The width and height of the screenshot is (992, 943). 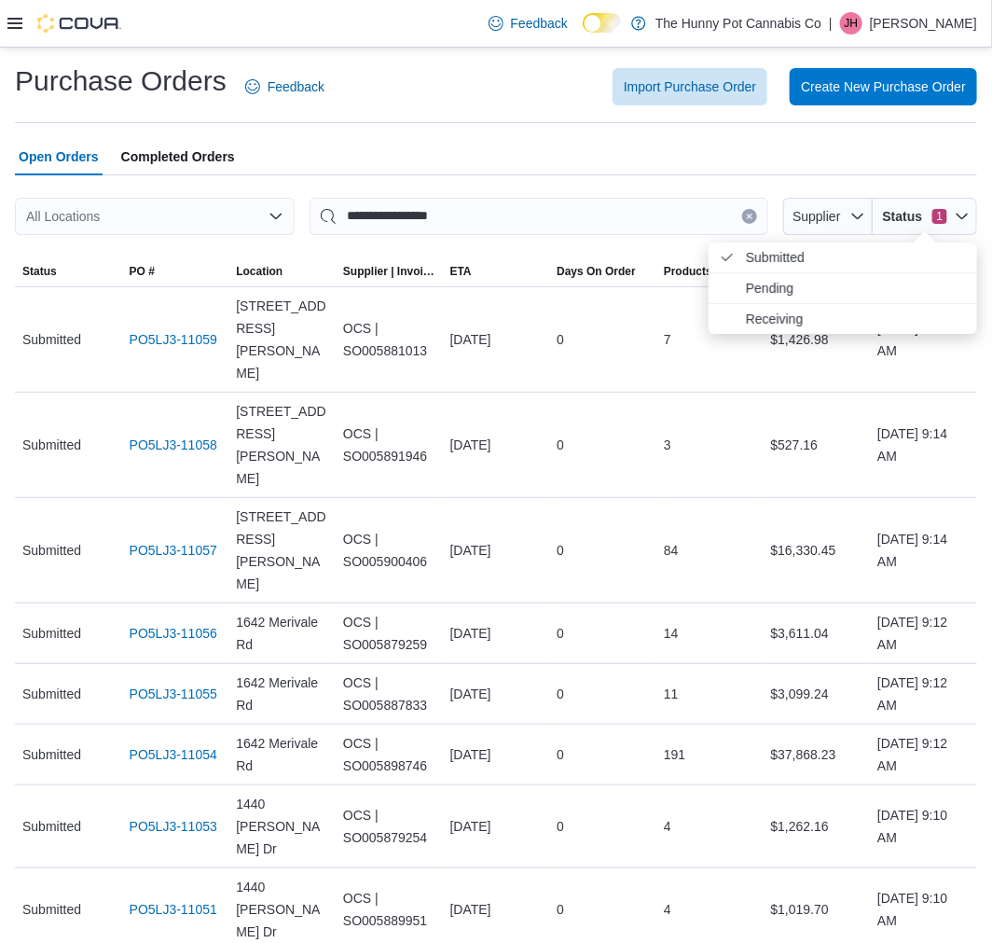 I want to click on span: 14, so click(x=671, y=633).